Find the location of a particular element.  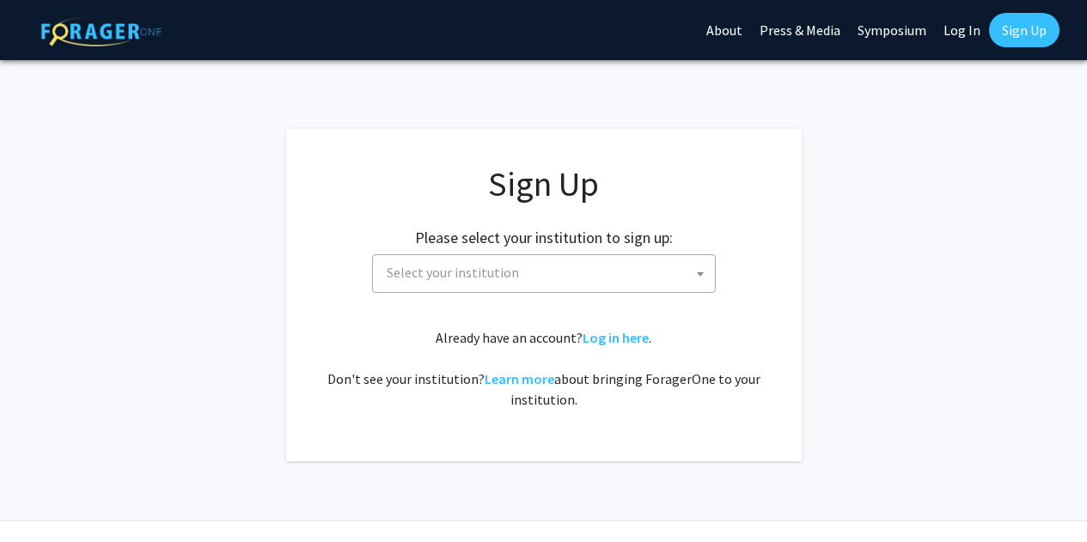

img: ForagerOne Logo is located at coordinates (101, 31).